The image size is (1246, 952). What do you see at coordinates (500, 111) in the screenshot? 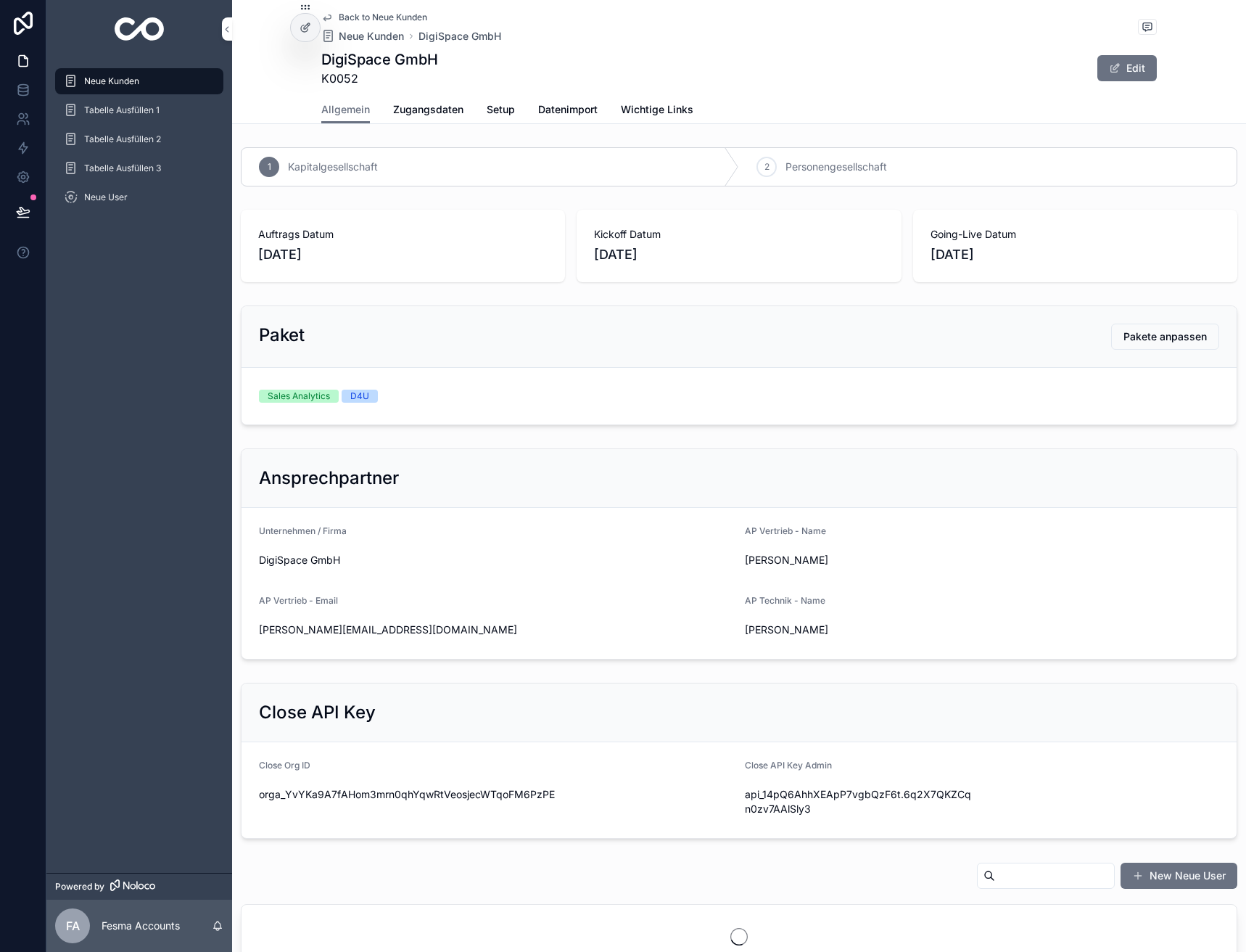
I see `a: Setup` at bounding box center [500, 111].